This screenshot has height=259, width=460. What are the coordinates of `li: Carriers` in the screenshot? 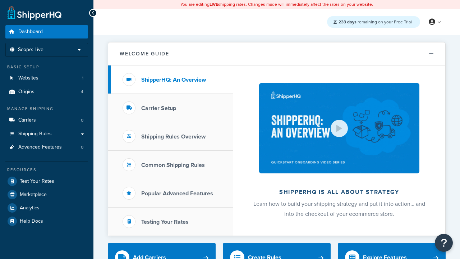 It's located at (47, 120).